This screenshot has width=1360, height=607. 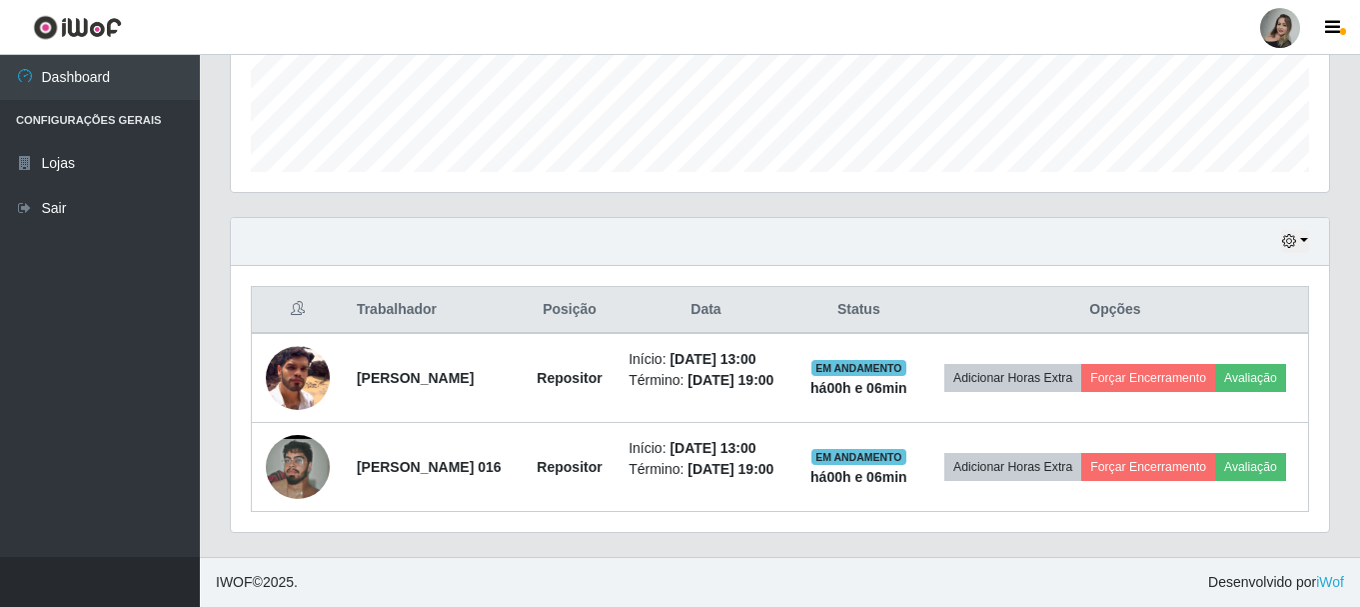 What do you see at coordinates (1276, 582) in the screenshot?
I see `span: Desenvolvido por` at bounding box center [1276, 582].